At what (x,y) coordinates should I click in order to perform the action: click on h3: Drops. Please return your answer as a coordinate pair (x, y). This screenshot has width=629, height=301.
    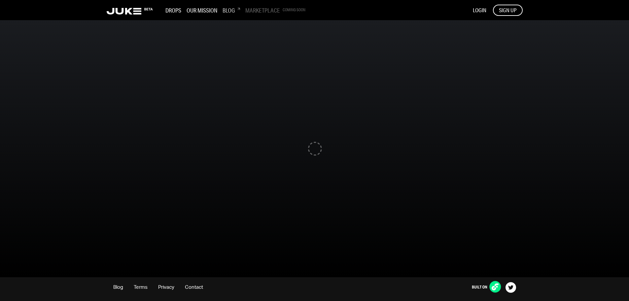
    Looking at the image, I should click on (173, 10).